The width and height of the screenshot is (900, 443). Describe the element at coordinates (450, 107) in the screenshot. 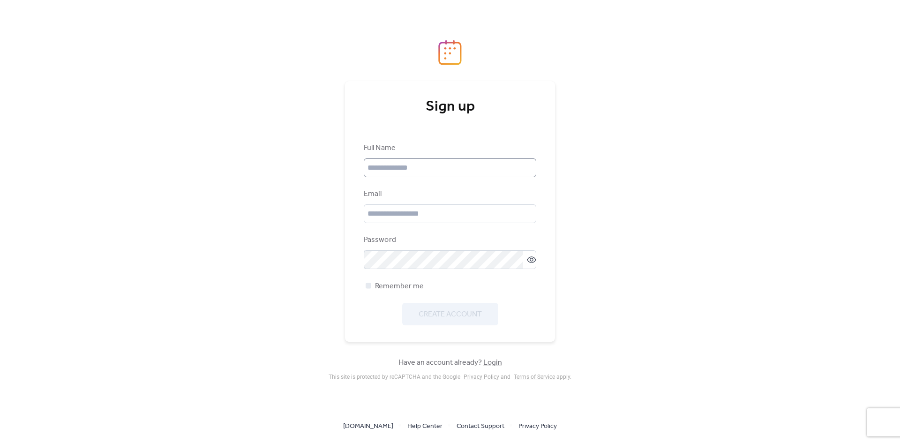

I see `div: Sign up` at that location.